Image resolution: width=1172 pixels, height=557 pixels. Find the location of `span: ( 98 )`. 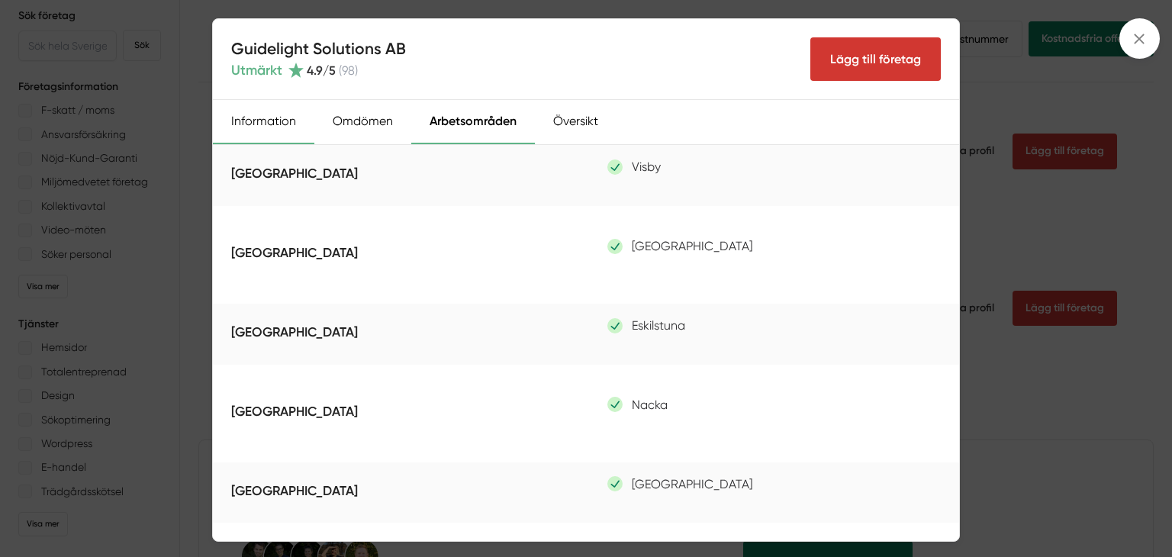

span: ( 98 ) is located at coordinates (348, 70).